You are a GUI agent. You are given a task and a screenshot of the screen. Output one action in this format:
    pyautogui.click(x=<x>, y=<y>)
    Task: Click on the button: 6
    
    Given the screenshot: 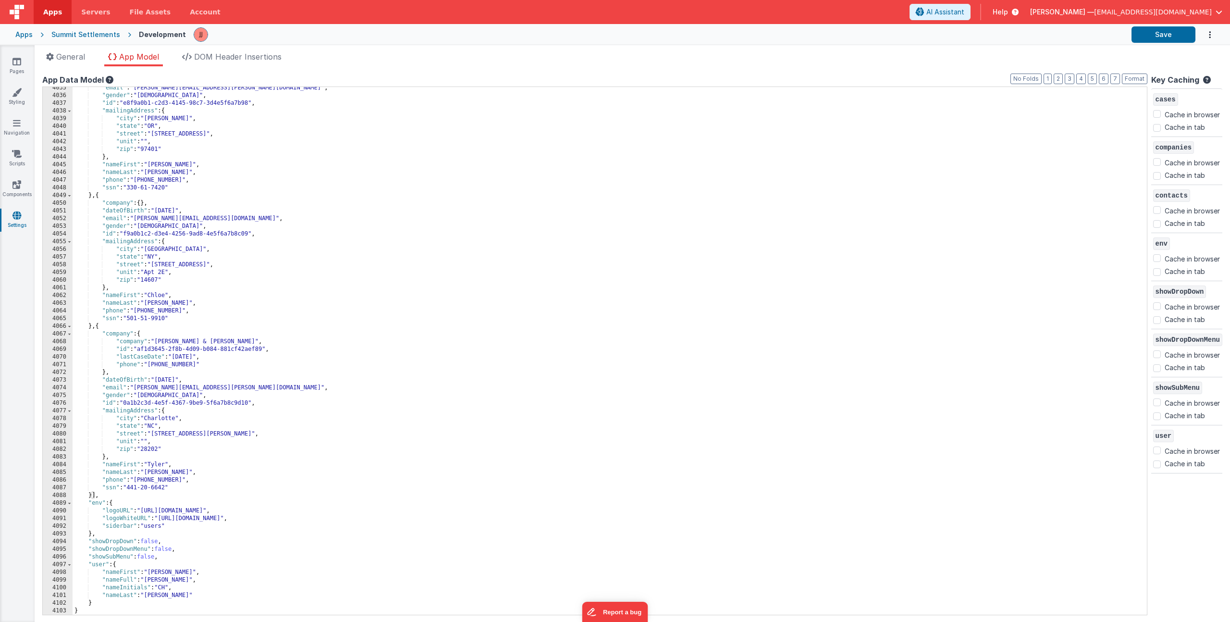 What is the action you would take?
    pyautogui.click(x=1104, y=79)
    